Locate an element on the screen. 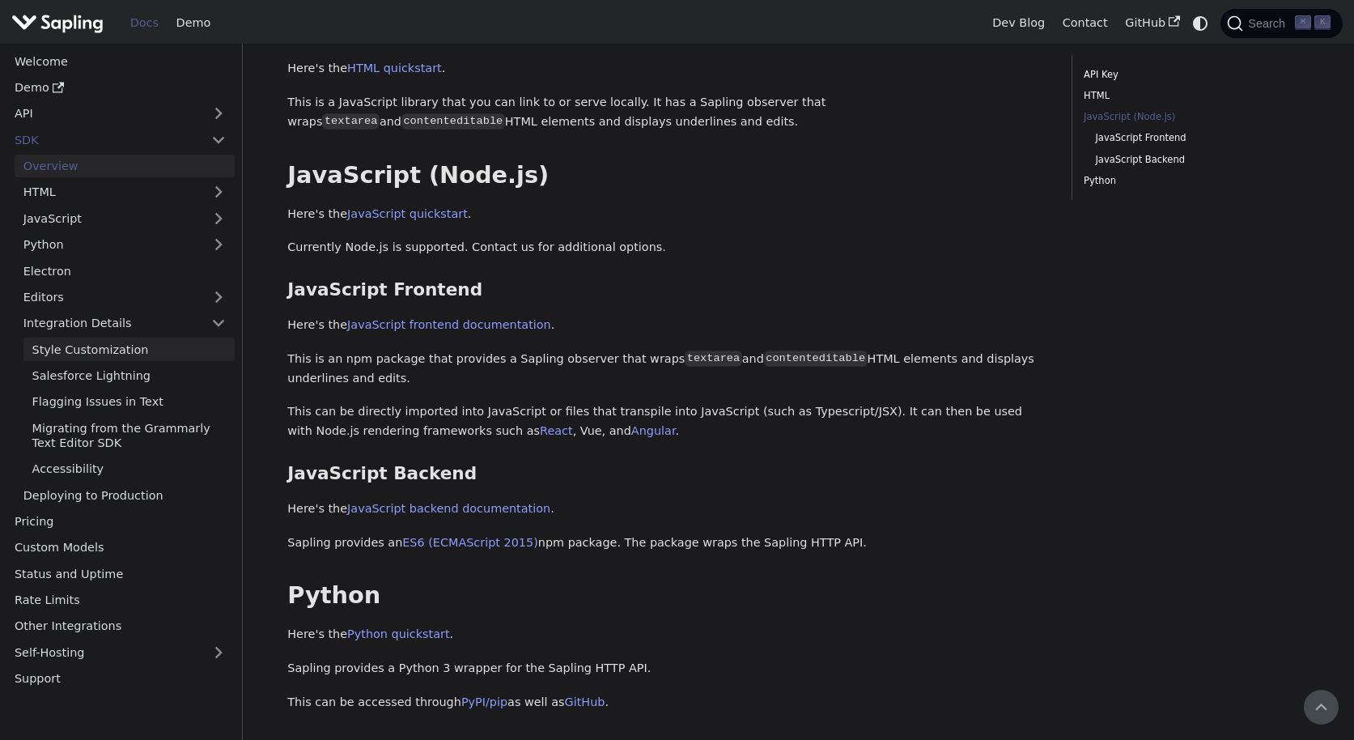 Image resolution: width=1354 pixels, height=740 pixels. a: API Key is located at coordinates (1193, 74).